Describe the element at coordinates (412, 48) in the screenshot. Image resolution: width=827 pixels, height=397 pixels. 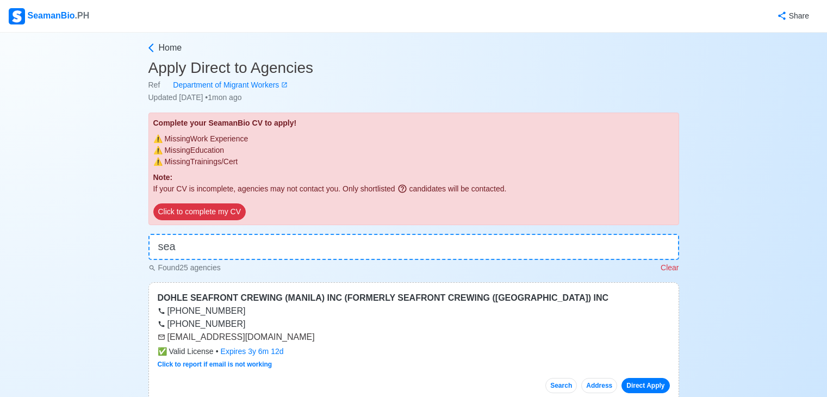
I see `a: Home` at that location.